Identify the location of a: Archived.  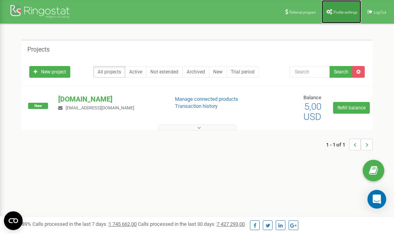
(196, 72).